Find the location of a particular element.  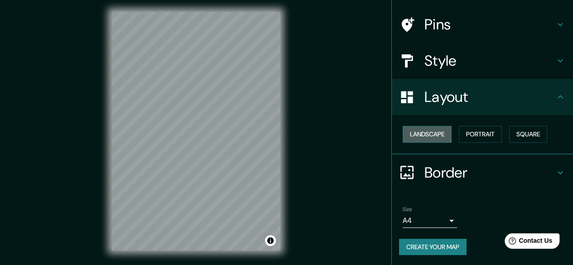

h4: Pins is located at coordinates (490, 24).